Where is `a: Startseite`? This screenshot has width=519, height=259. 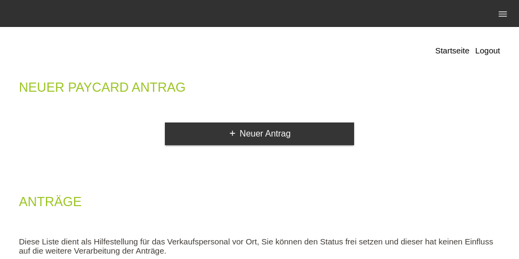 a: Startseite is located at coordinates (452, 50).